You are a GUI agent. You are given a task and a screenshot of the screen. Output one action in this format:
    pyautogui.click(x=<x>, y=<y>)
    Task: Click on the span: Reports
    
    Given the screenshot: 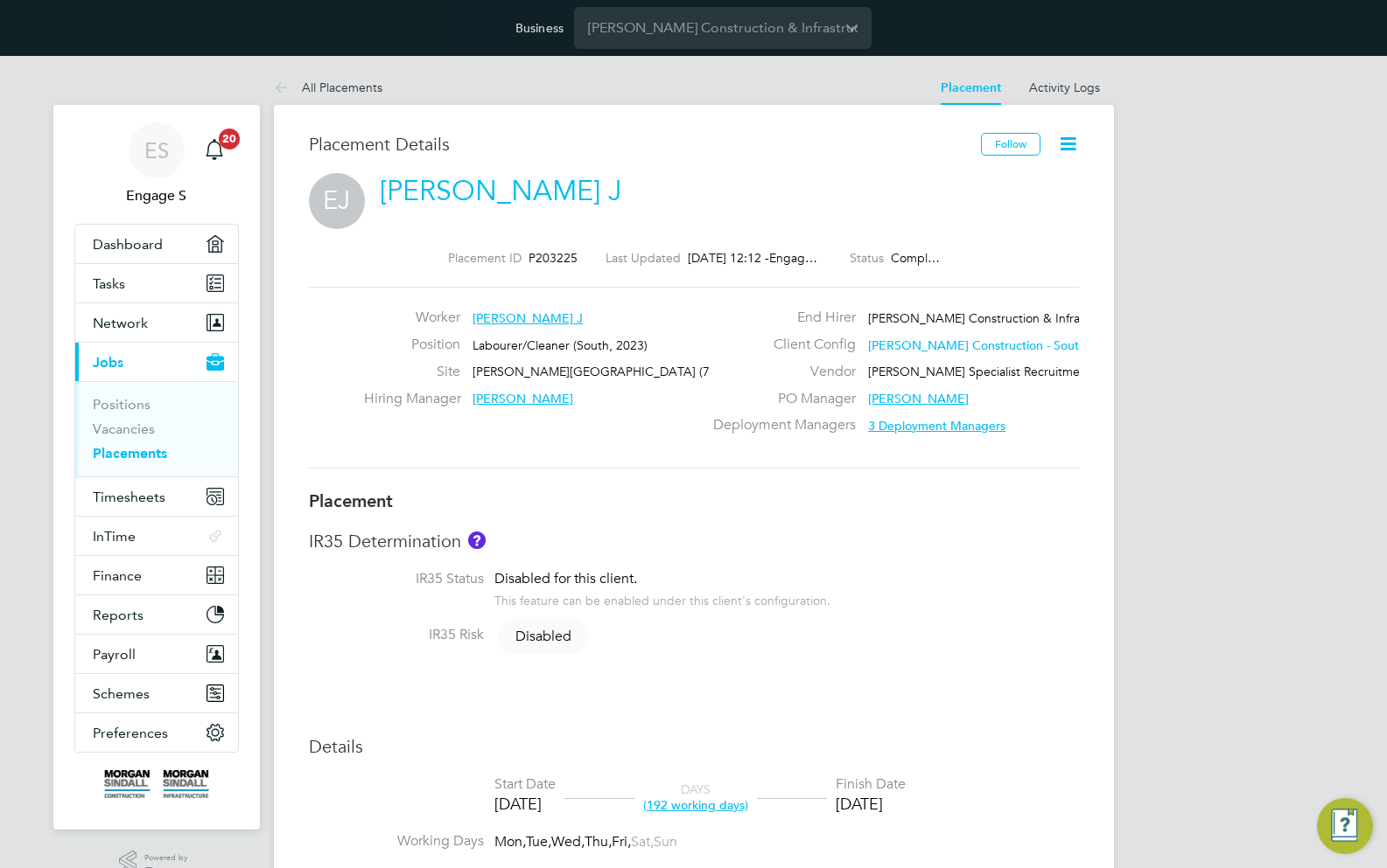 What is the action you would take?
    pyautogui.click(x=118, y=615)
    